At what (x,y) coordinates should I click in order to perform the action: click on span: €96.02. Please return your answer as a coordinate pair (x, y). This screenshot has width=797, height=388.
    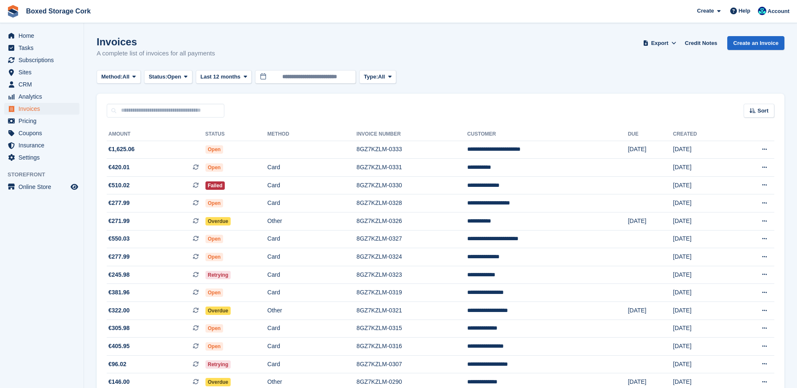
    Looking at the image, I should click on (117, 364).